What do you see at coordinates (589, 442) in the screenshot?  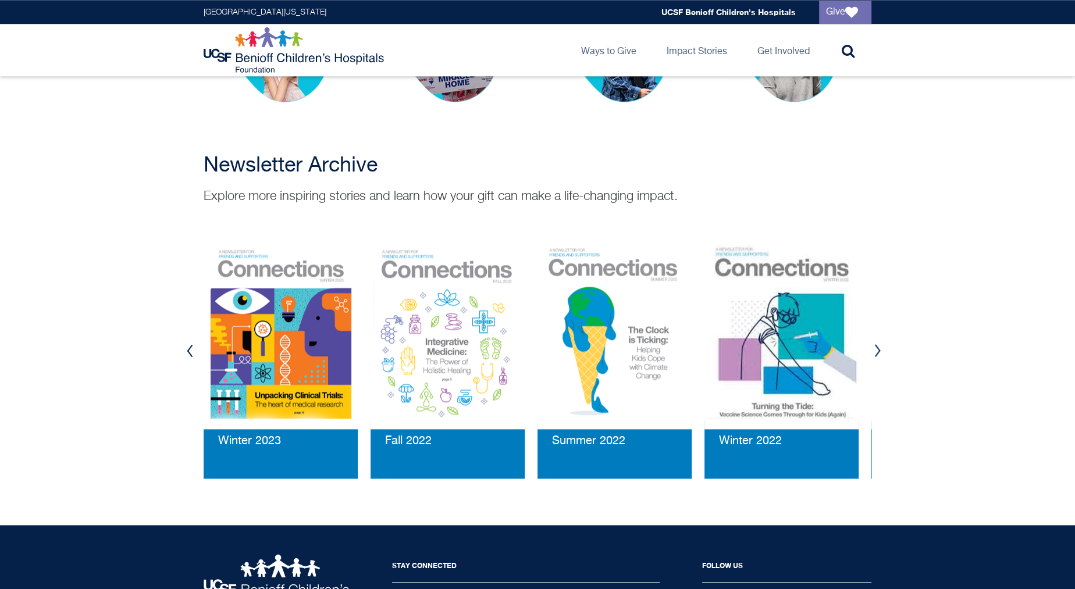 I see `a: Summer 2022` at bounding box center [589, 442].